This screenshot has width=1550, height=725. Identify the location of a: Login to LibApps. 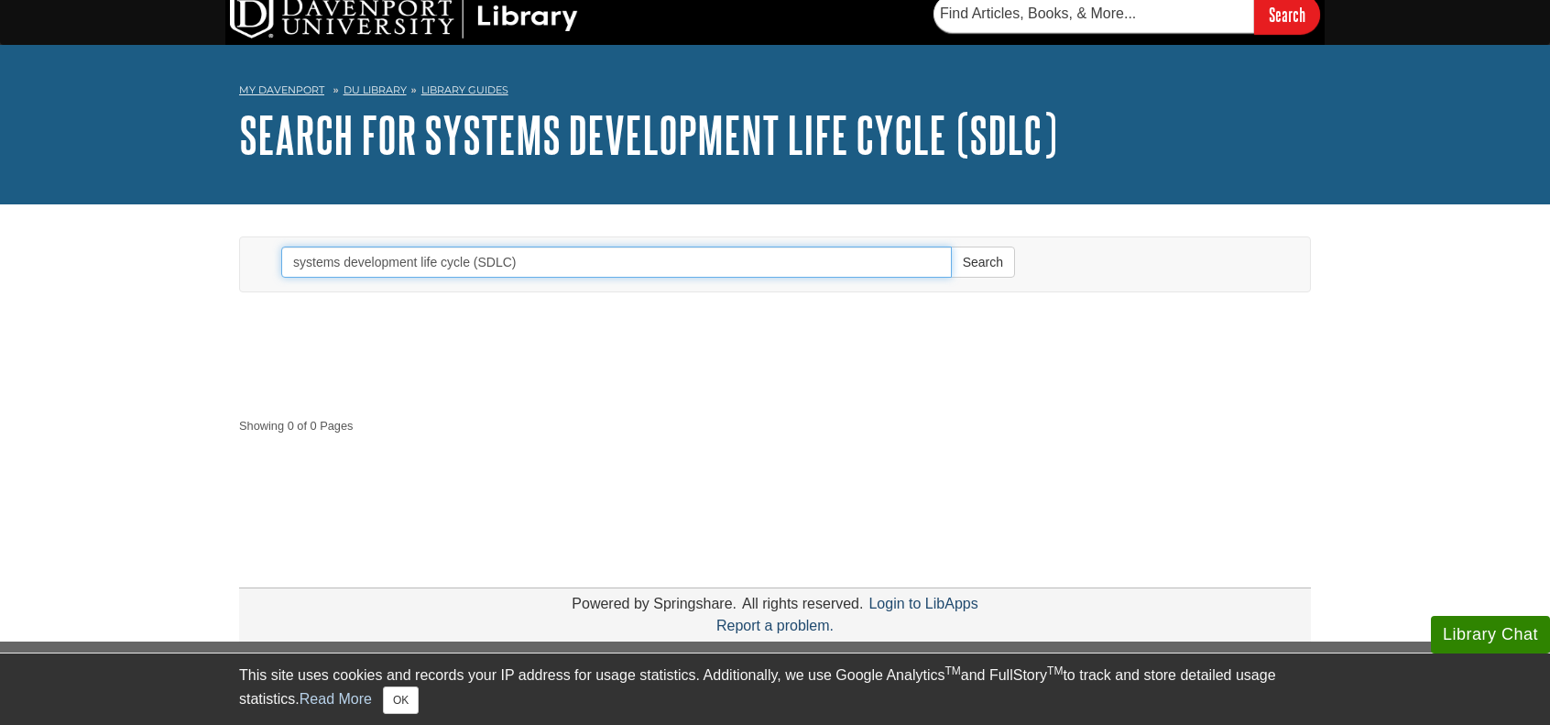
(923, 603).